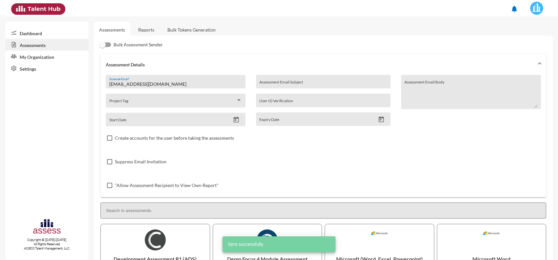 The width and height of the screenshot is (558, 260). I want to click on mat-icon: notifications, so click(515, 9).